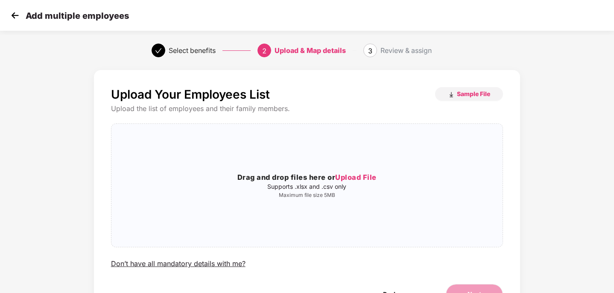  What do you see at coordinates (451, 95) in the screenshot?
I see `img: download_icon` at bounding box center [451, 95].